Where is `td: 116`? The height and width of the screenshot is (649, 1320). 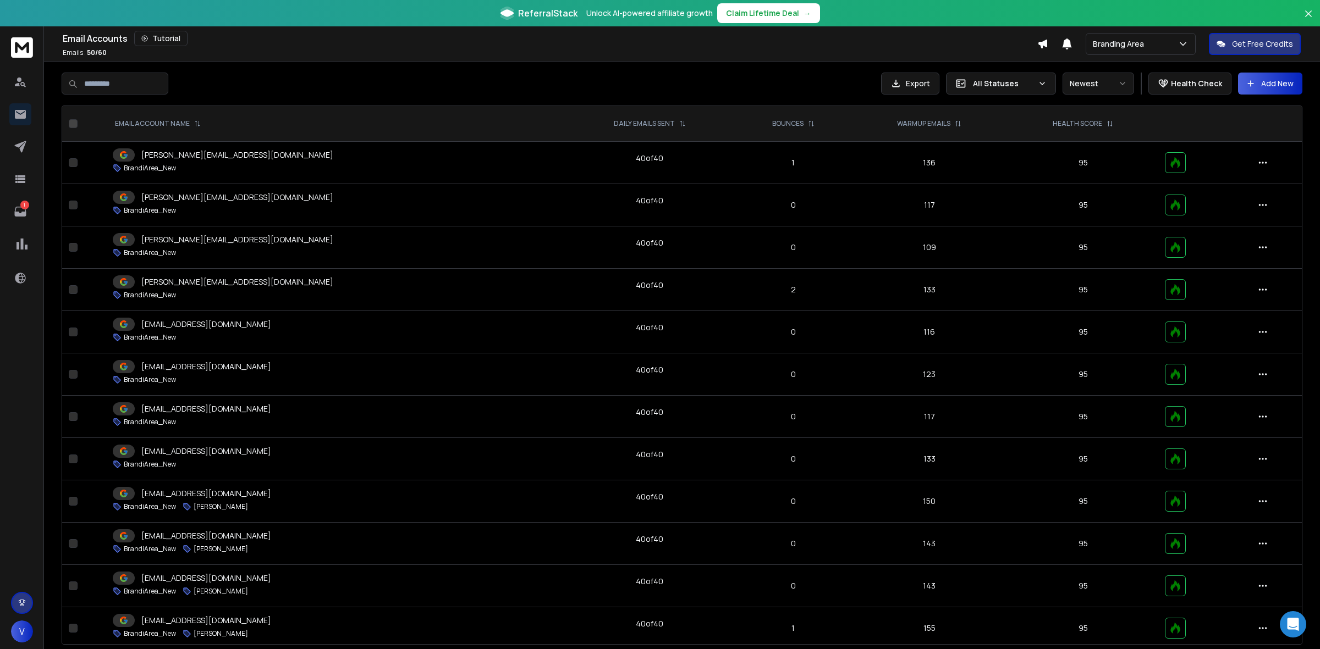 td: 116 is located at coordinates (929, 332).